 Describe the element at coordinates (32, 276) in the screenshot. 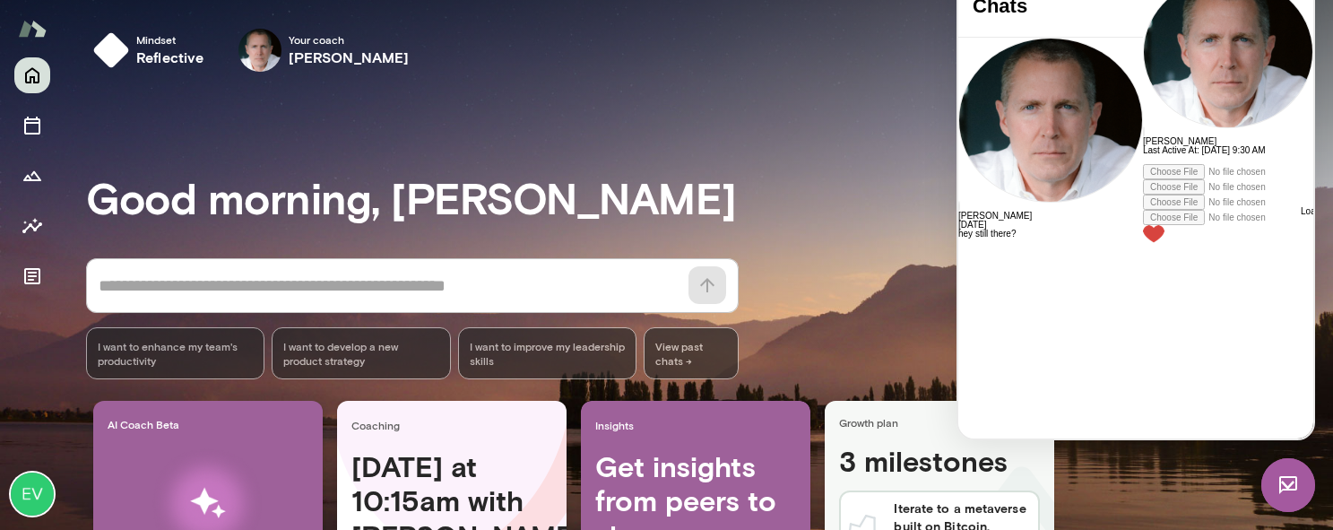

I see `button: Documents` at that location.